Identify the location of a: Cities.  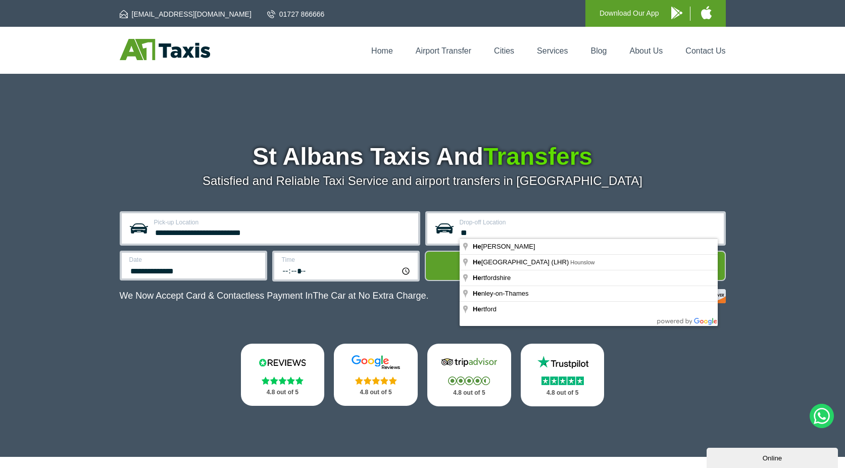
(504, 51).